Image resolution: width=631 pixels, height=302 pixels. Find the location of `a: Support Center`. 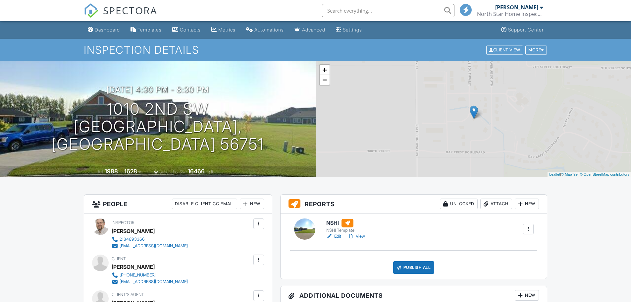

a: Support Center is located at coordinates (522, 30).